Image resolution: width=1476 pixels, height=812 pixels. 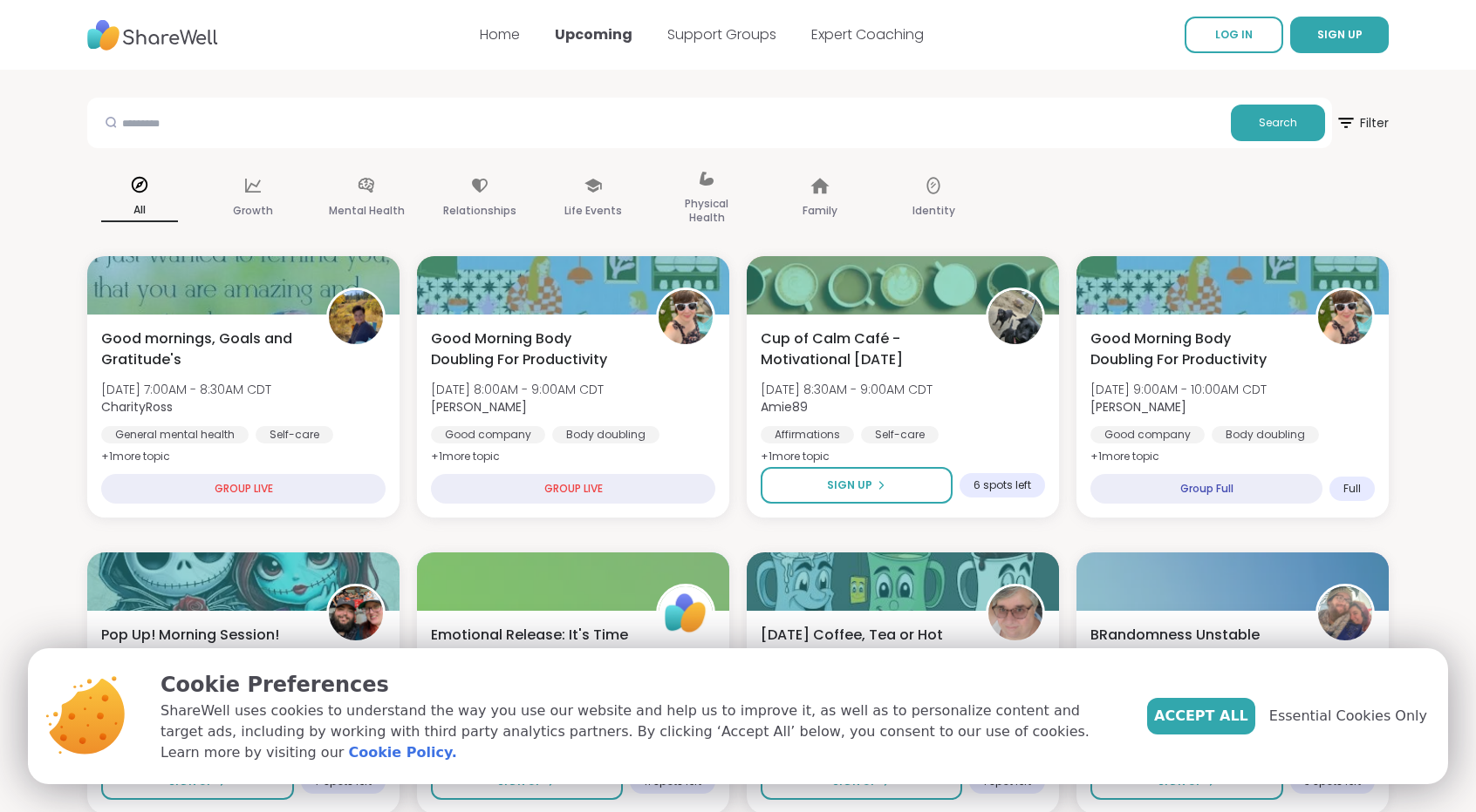 What do you see at coordinates (1233, 35) in the screenshot?
I see `a: LOG IN` at bounding box center [1233, 35].